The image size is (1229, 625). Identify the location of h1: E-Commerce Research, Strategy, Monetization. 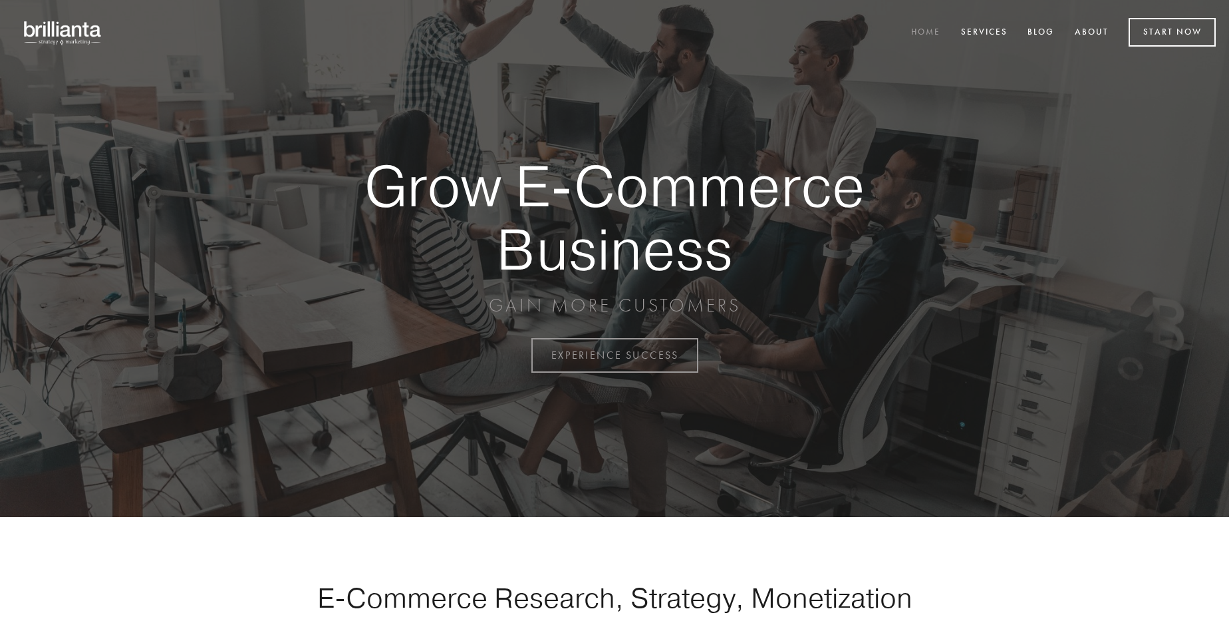
(615, 597).